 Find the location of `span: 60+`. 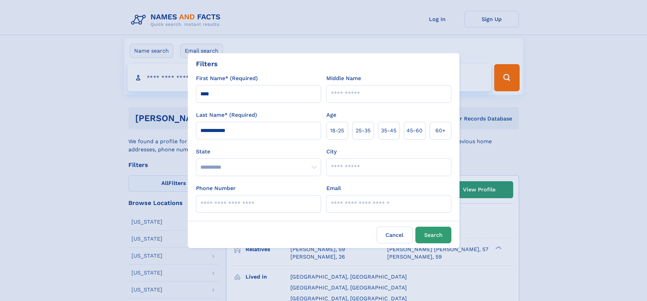

span: 60+ is located at coordinates (440, 131).